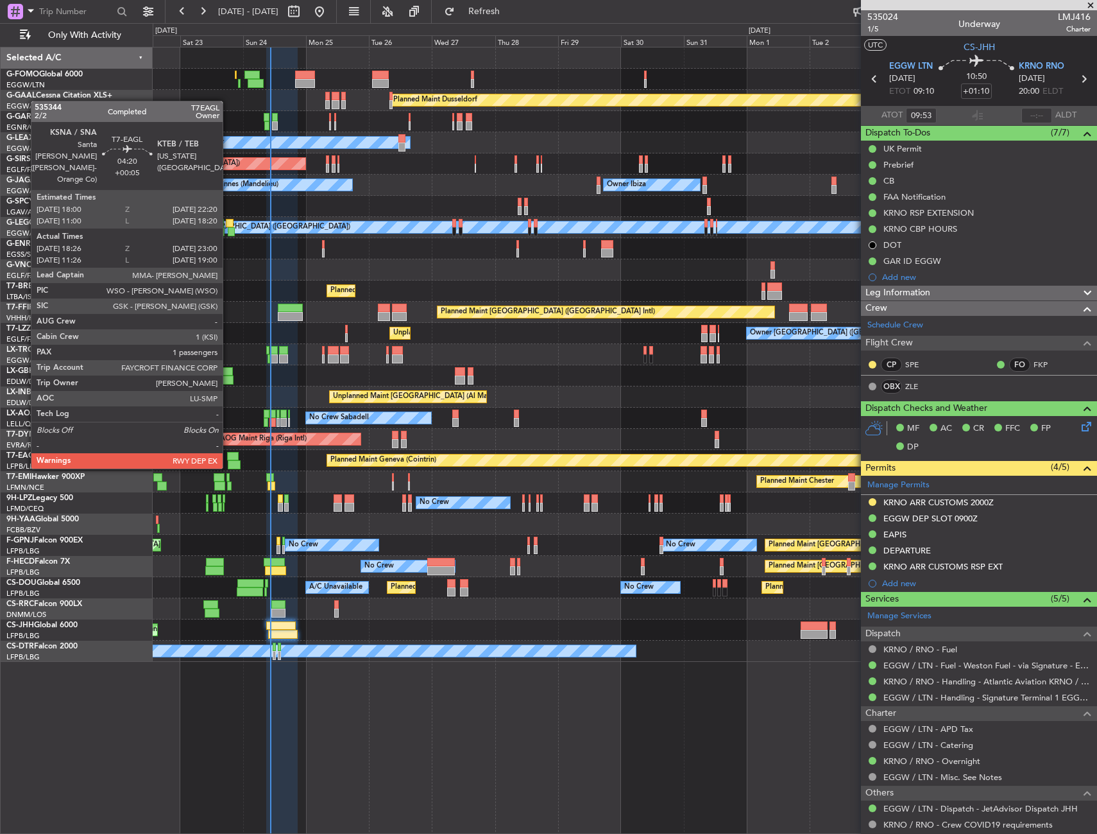 This screenshot has height=834, width=1097. What do you see at coordinates (44, 180) in the screenshot?
I see `a: G-JAGAPhenom 300` at bounding box center [44, 180].